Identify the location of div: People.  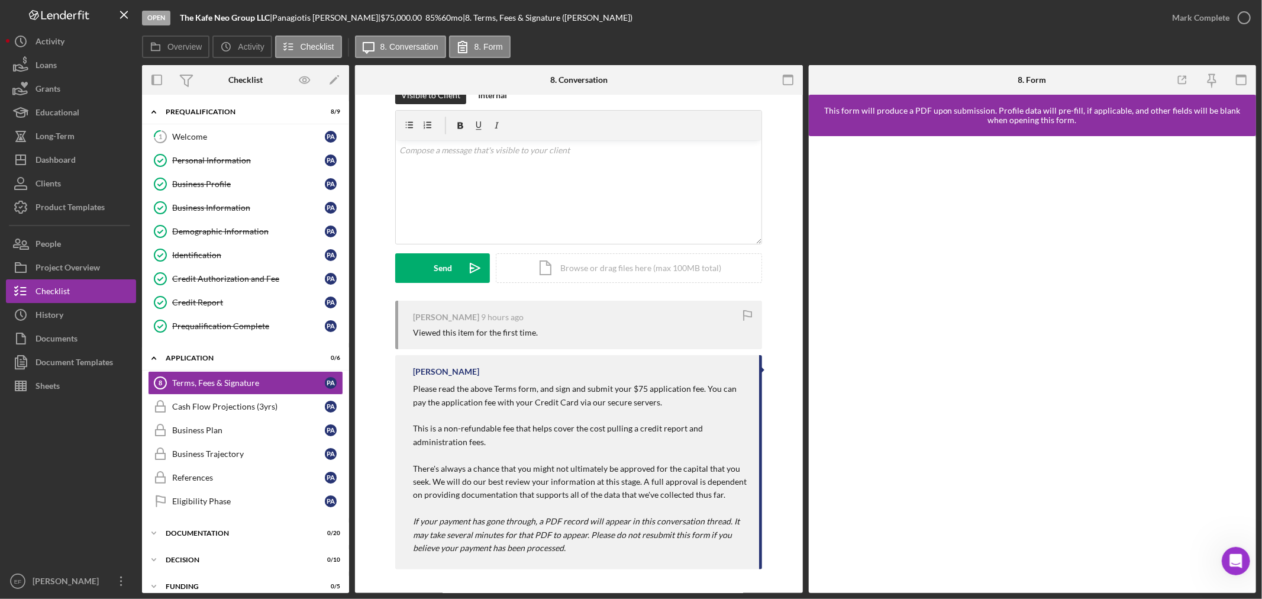
(48, 245).